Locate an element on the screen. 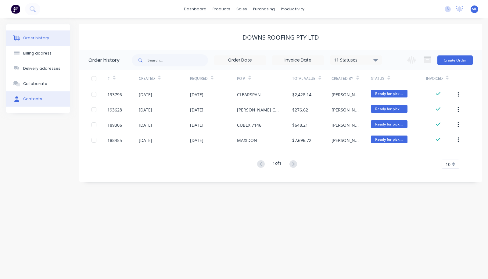 This screenshot has width=488, height=279. div: purchasing is located at coordinates (264, 9).